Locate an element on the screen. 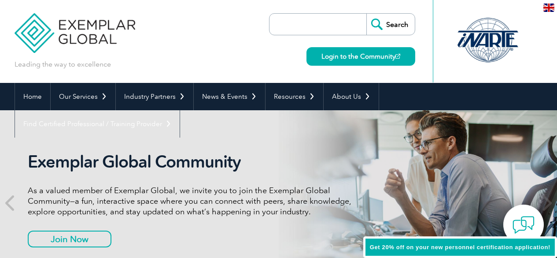  a: Login to the Community is located at coordinates (361, 56).